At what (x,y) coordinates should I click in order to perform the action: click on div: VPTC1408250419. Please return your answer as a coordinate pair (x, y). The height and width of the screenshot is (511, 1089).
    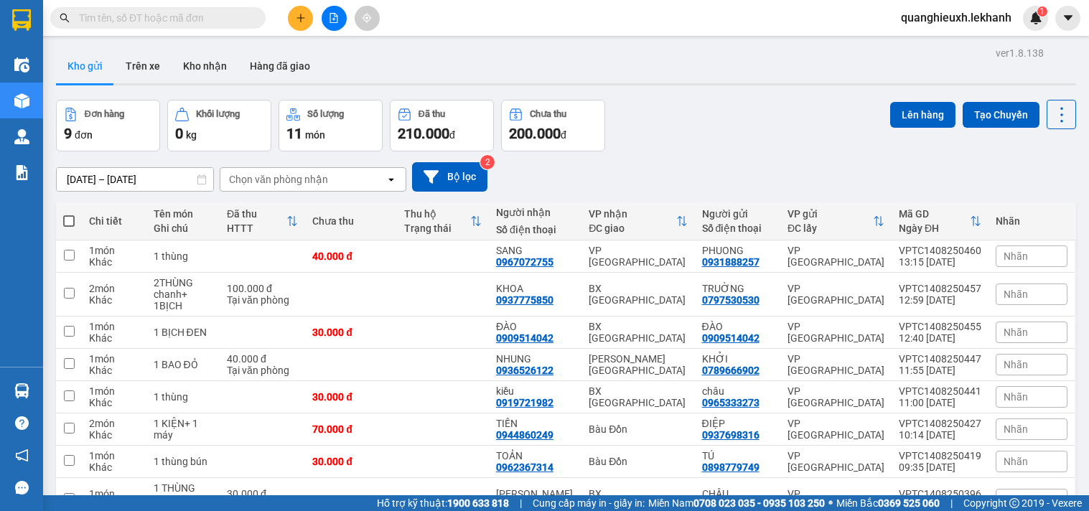
    Looking at the image, I should click on (939, 456).